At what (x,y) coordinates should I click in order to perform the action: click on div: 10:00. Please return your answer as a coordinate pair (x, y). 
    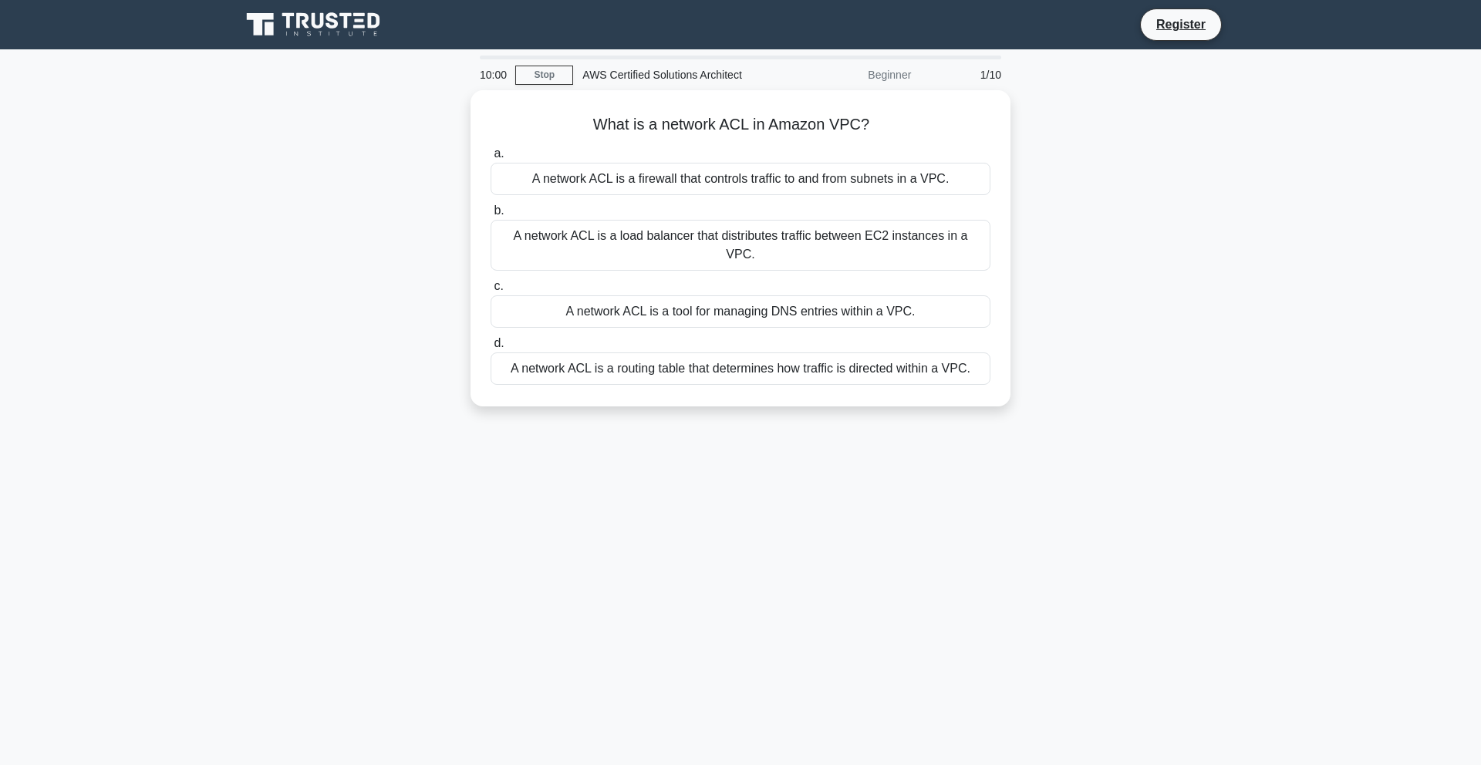
    Looking at the image, I should click on (493, 75).